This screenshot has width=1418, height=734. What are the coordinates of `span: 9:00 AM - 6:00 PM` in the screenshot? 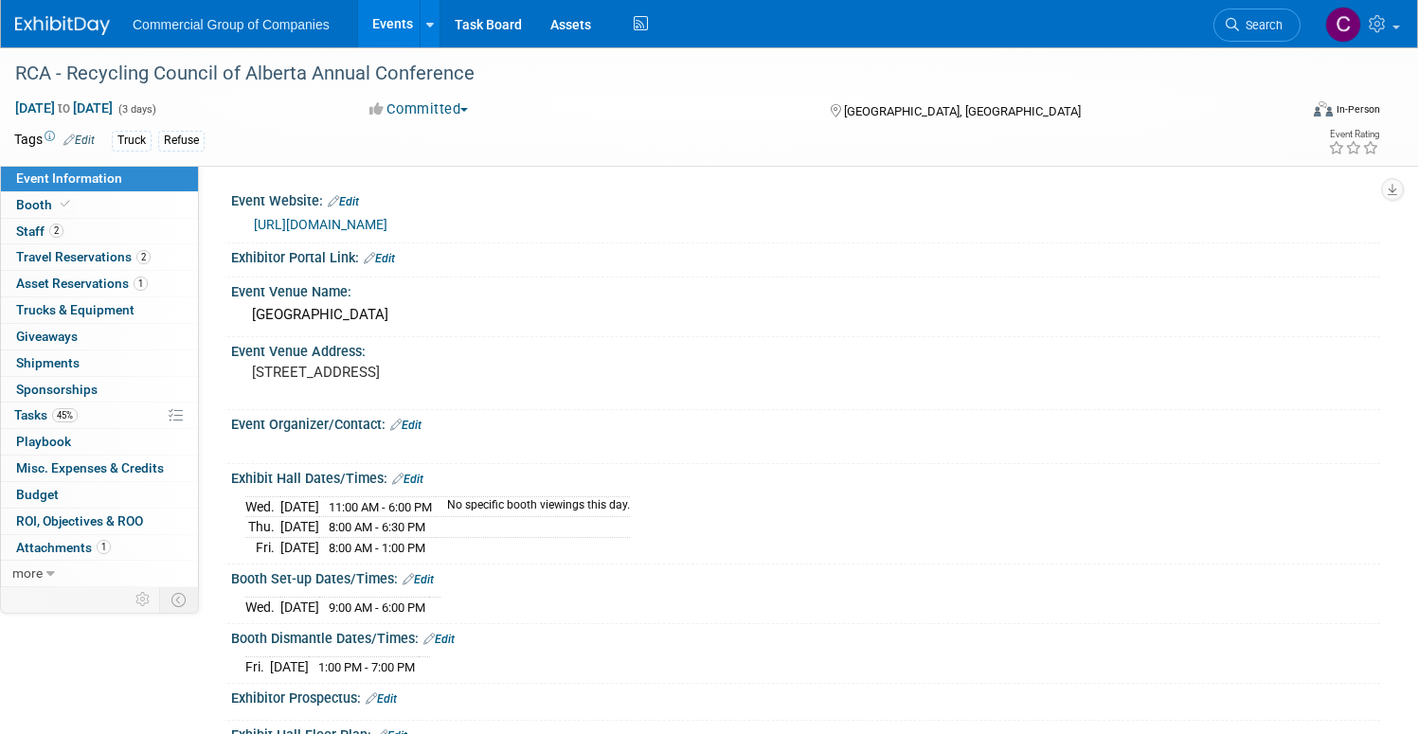 It's located at (377, 607).